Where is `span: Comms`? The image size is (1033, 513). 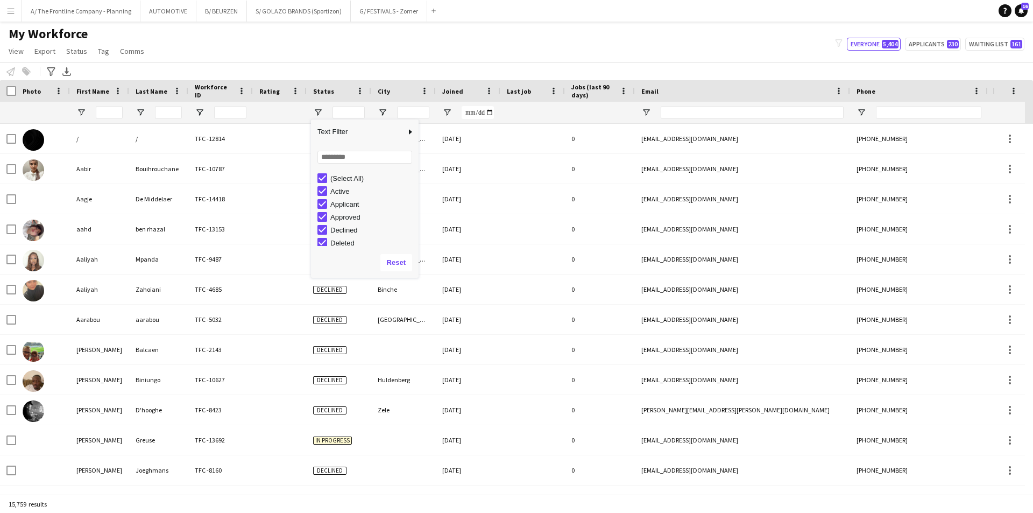
span: Comms is located at coordinates (132, 51).